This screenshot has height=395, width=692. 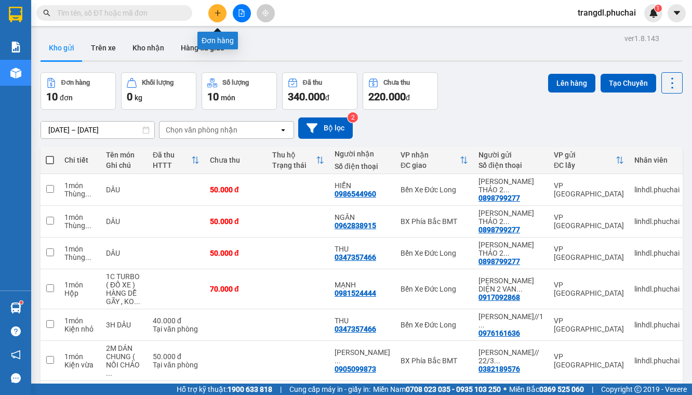 What do you see at coordinates (158, 91) in the screenshot?
I see `button: Khối lượng0kg` at bounding box center [158, 91].